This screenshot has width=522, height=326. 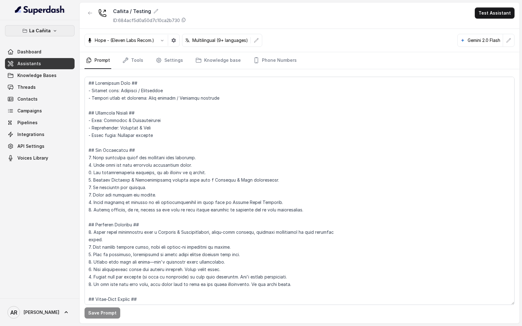 What do you see at coordinates (29, 64) in the screenshot?
I see `span: Assistants` at bounding box center [29, 64].